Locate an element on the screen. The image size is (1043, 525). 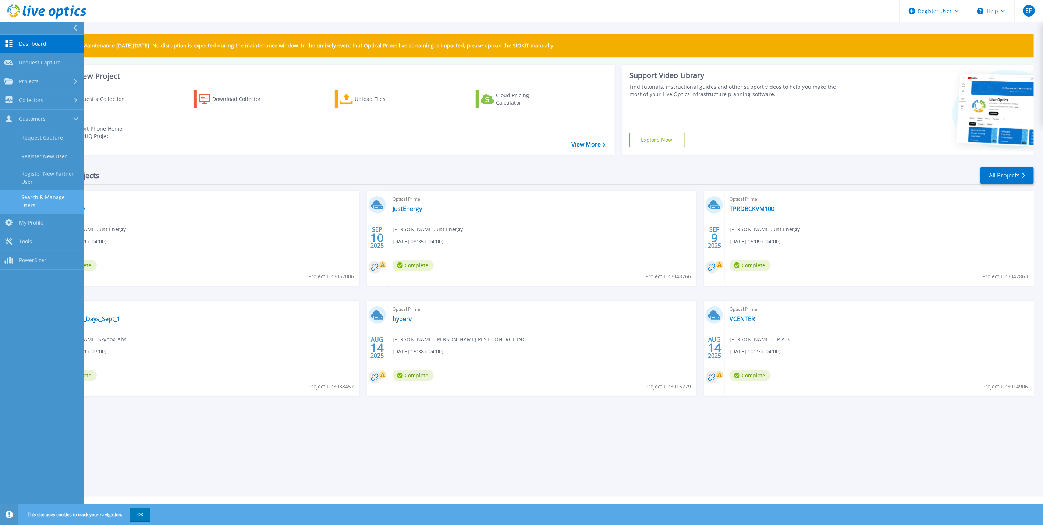
span: Project ID: 3052006 is located at coordinates (331, 276).